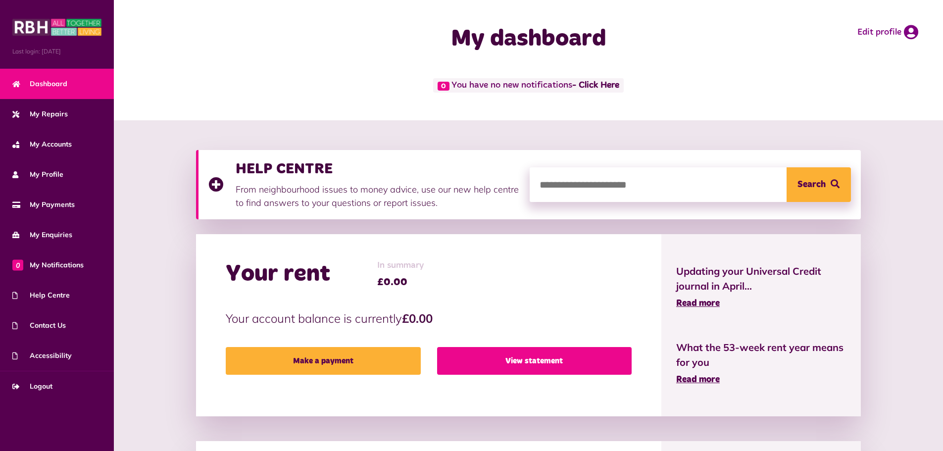  I want to click on span: My Enquiries, so click(42, 235).